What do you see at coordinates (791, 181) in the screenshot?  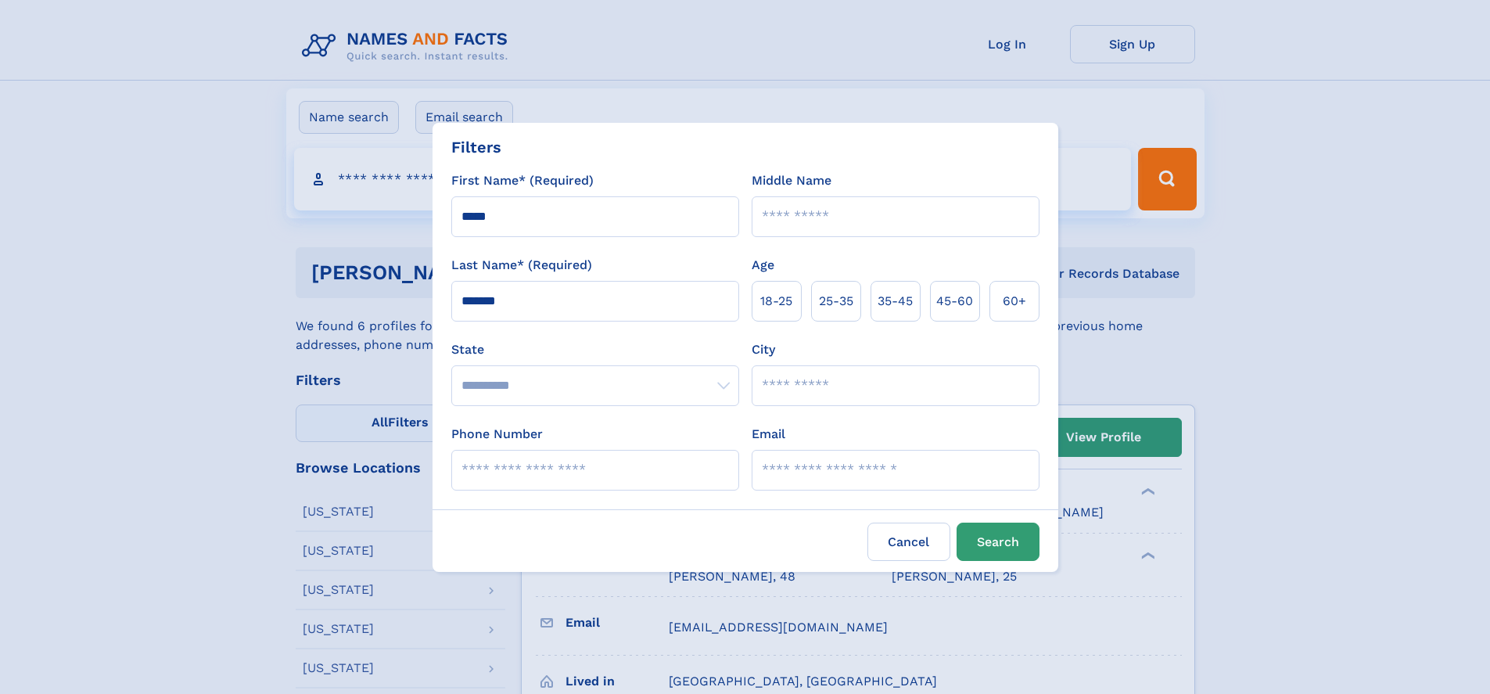 I see `label: Middle Name` at bounding box center [791, 181].